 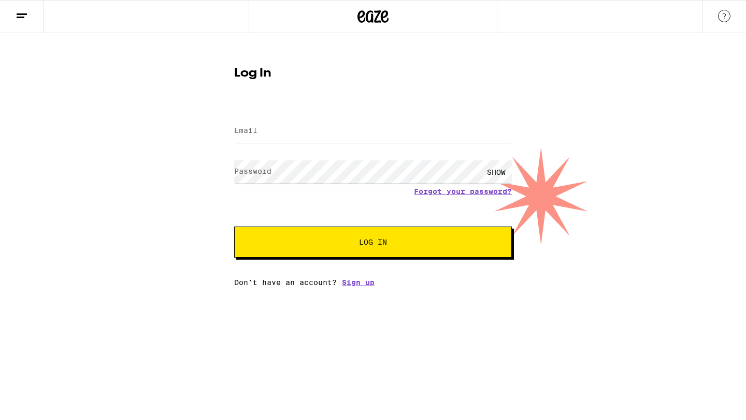 What do you see at coordinates (358, 283) in the screenshot?
I see `a: Sign up` at bounding box center [358, 283].